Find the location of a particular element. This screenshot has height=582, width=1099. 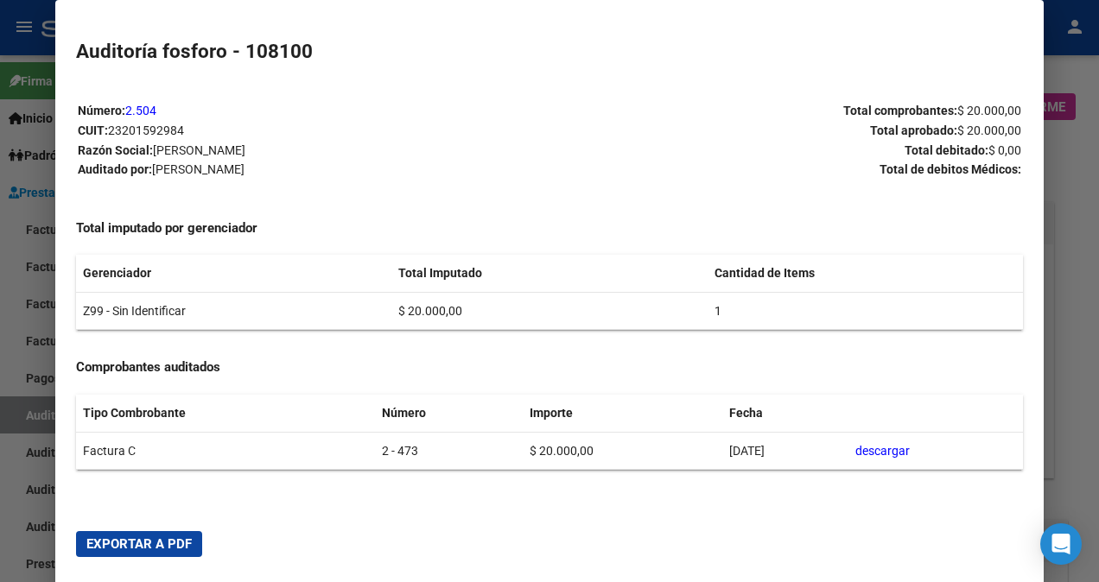

th: Importe is located at coordinates (622, 413).